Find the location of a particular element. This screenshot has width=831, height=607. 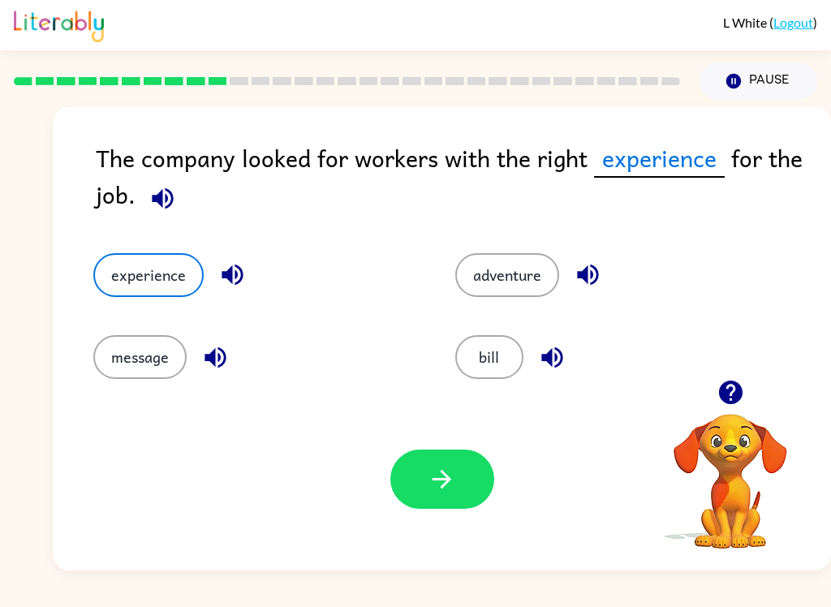

button: message is located at coordinates (140, 357).